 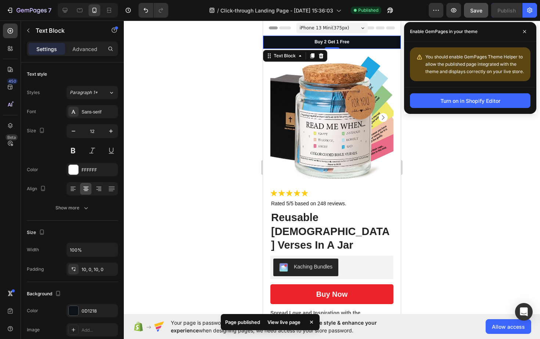 What do you see at coordinates (524, 312) in the screenshot?
I see `div: Open Intercom Messenger` at bounding box center [524, 312].